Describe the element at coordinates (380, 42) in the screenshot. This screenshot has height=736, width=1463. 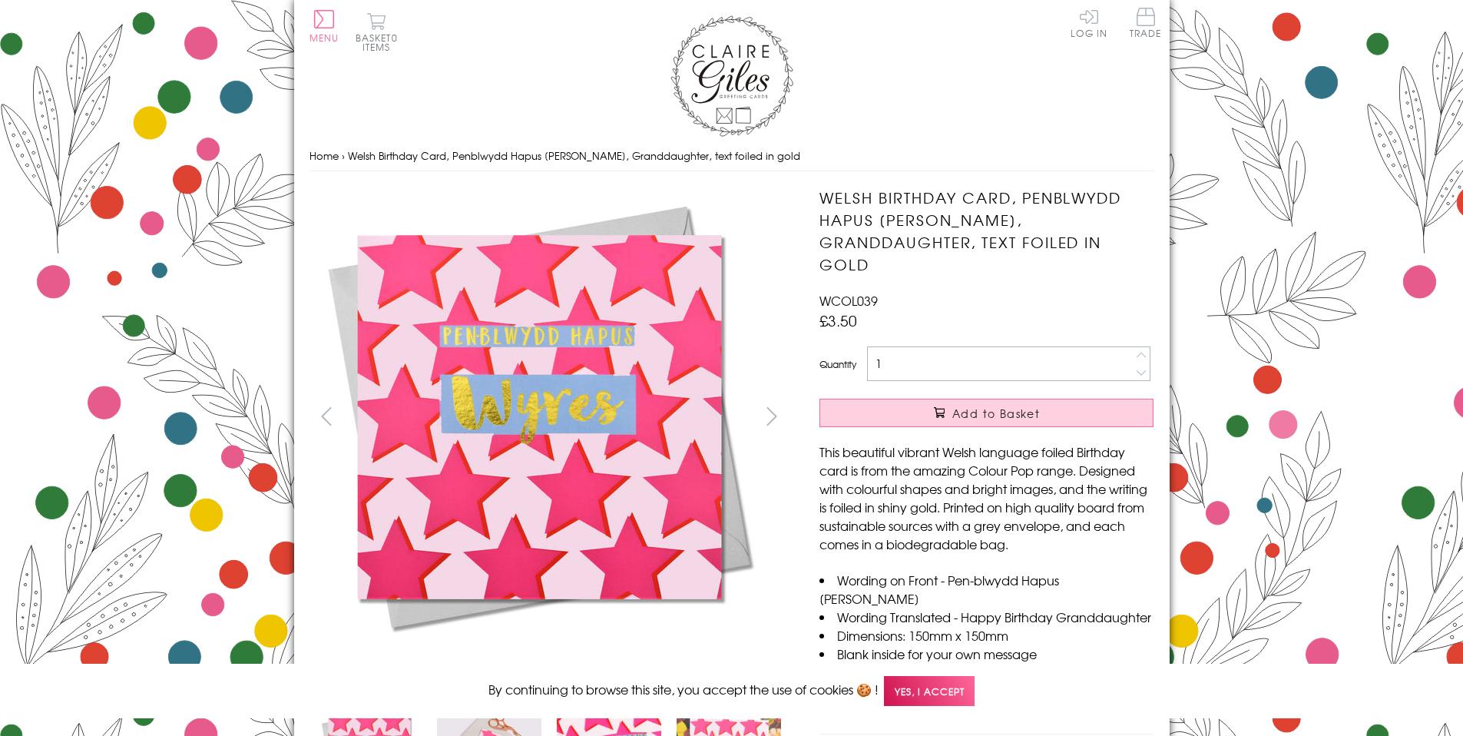
I see `span: 0 items` at that location.